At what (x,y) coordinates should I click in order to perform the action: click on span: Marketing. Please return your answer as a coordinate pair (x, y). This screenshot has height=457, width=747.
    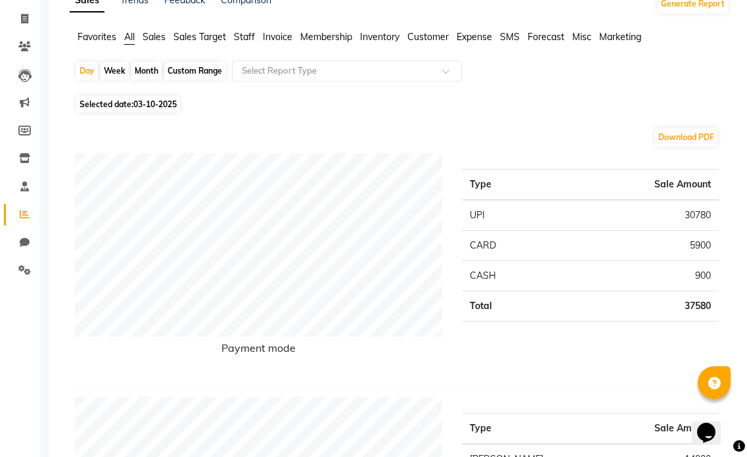
    Looking at the image, I should click on (621, 37).